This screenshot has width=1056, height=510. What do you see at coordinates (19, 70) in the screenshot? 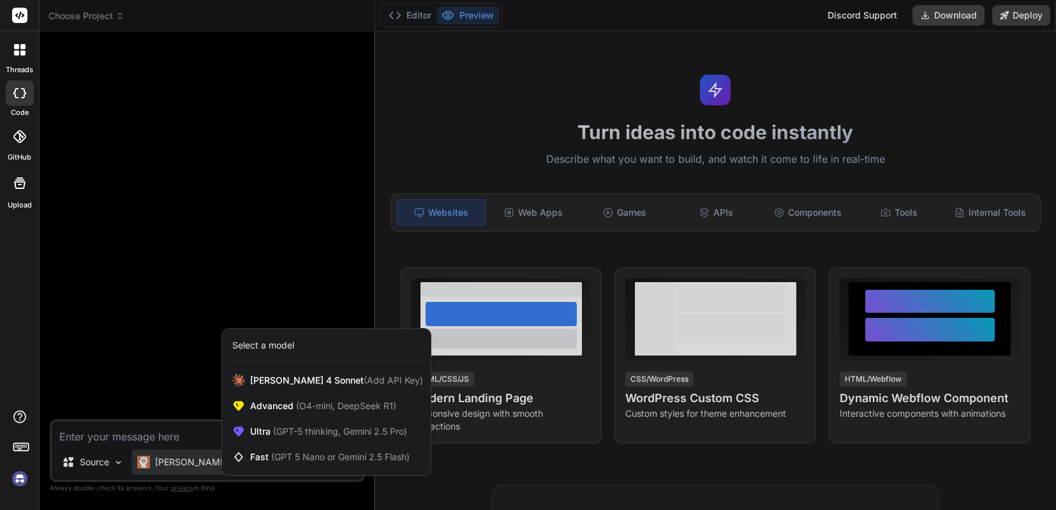
I see `label: threads` at bounding box center [19, 70].